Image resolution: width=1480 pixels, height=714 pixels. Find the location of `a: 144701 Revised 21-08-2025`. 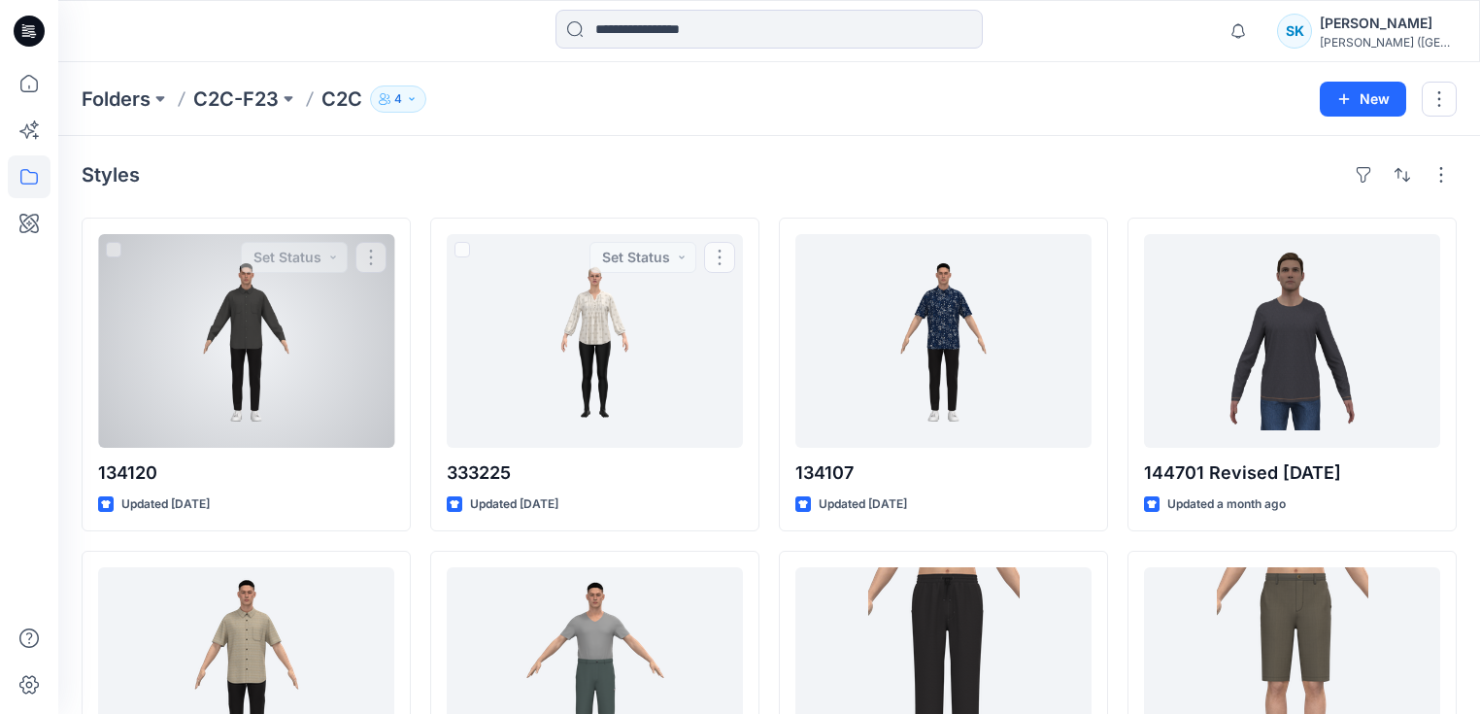

a: 144701 Revised 21-08-2025 is located at coordinates (1291, 341).